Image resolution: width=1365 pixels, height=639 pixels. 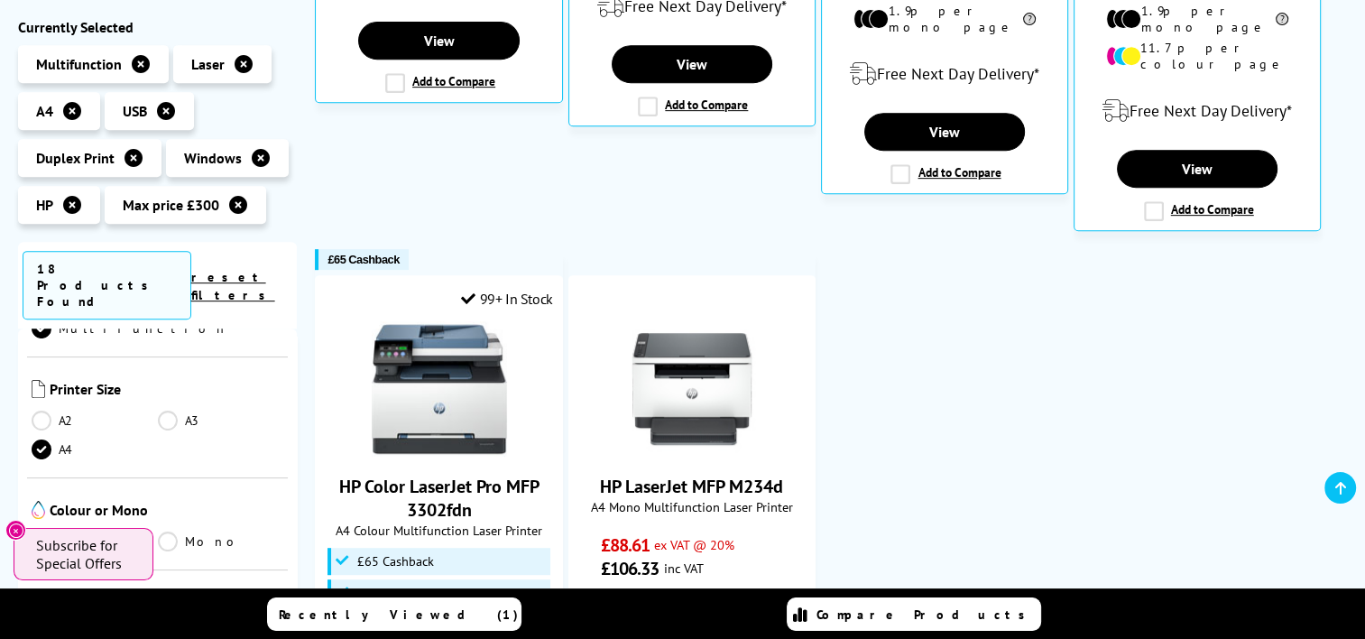 I want to click on img: HP Color LaserJet Pro MFP 3302fdn, so click(x=439, y=389).